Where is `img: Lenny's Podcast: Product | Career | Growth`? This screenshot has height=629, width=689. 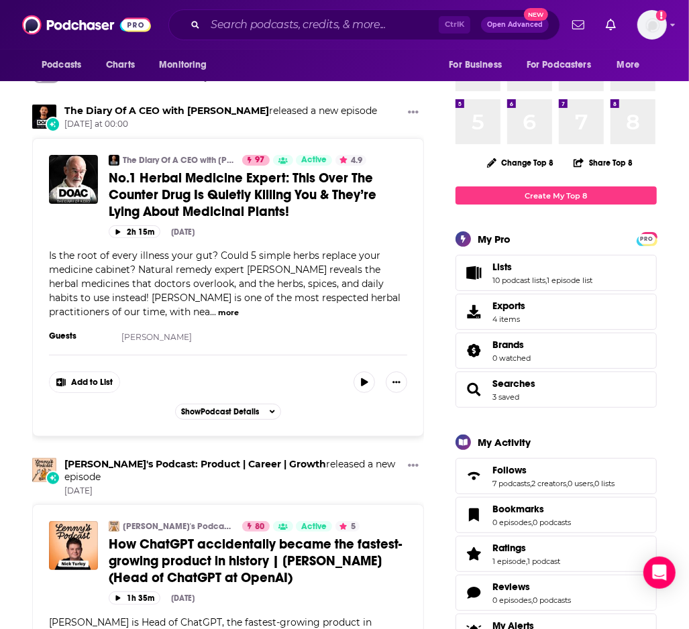 img: Lenny's Podcast: Product | Career | Growth is located at coordinates (114, 527).